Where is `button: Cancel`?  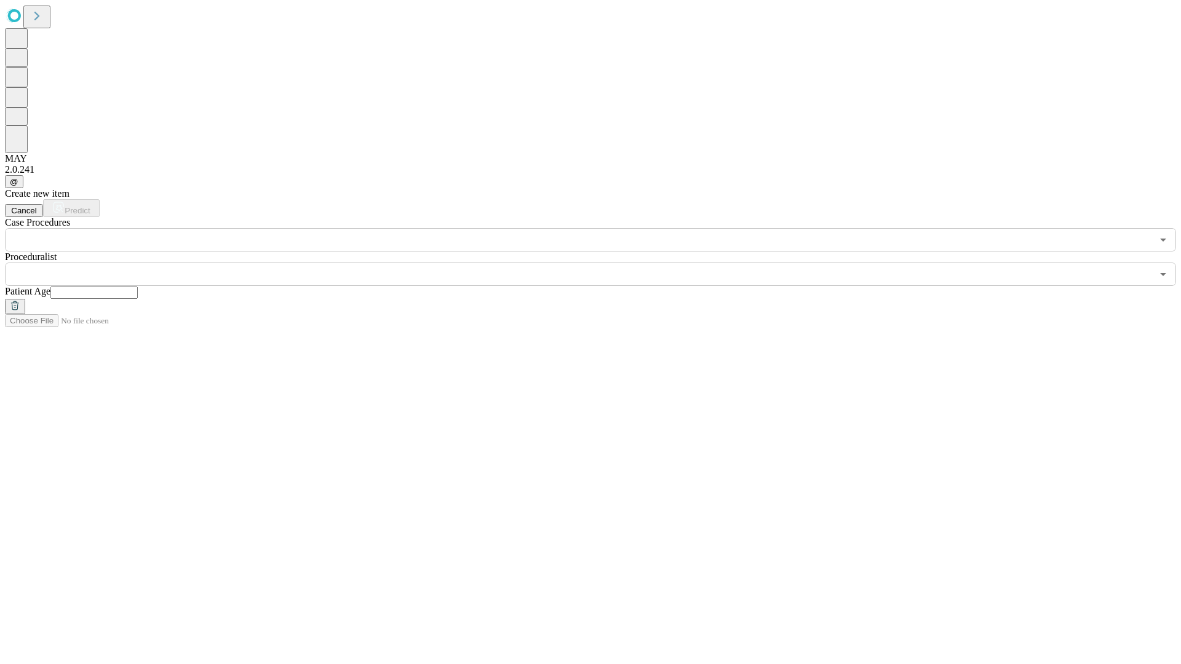
button: Cancel is located at coordinates (24, 210).